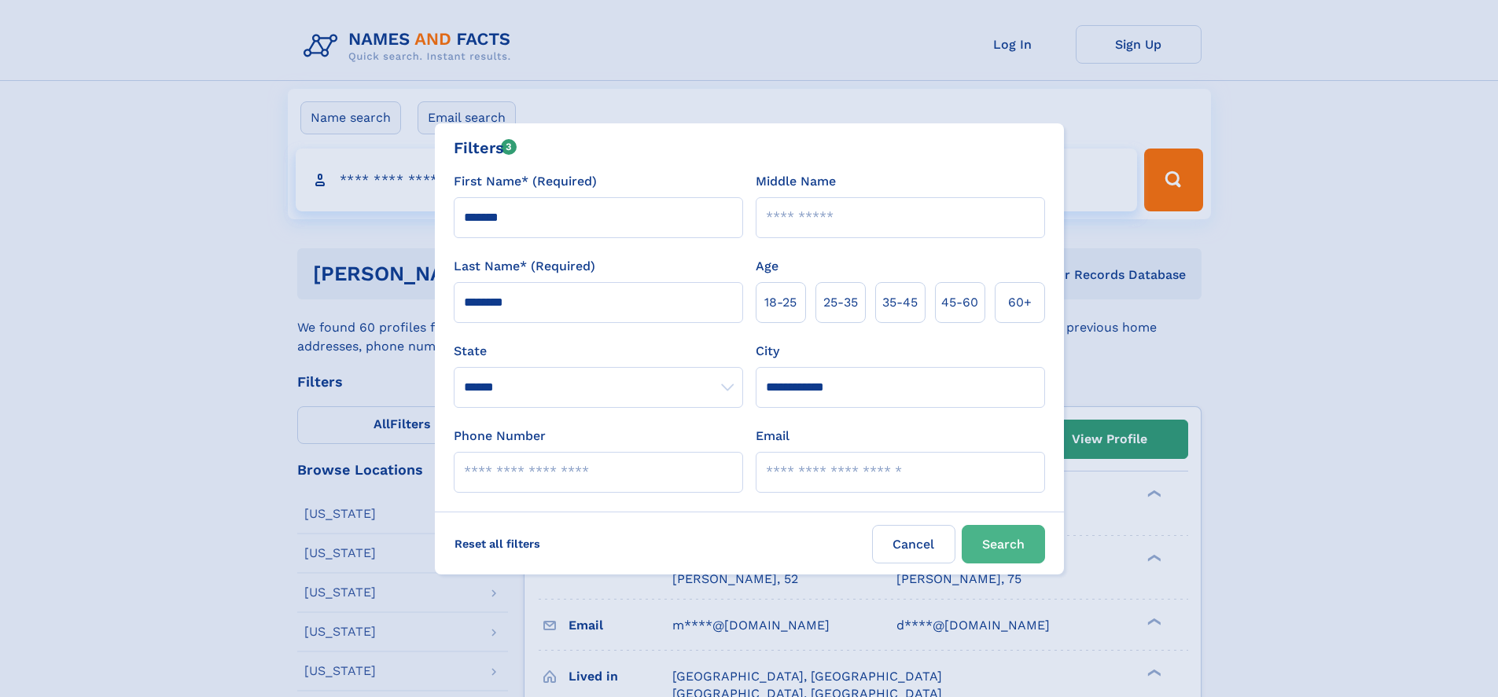 The width and height of the screenshot is (1498, 697). Describe the element at coordinates (499, 436) in the screenshot. I see `label: Phone Number` at that location.